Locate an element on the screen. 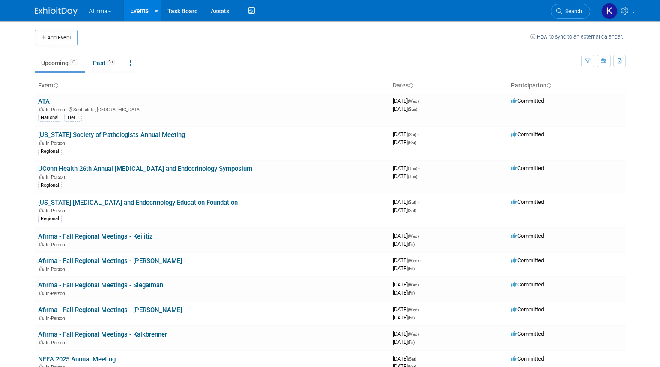 This screenshot has width=660, height=367. a: How to sync to an external calendar... is located at coordinates (577, 36).